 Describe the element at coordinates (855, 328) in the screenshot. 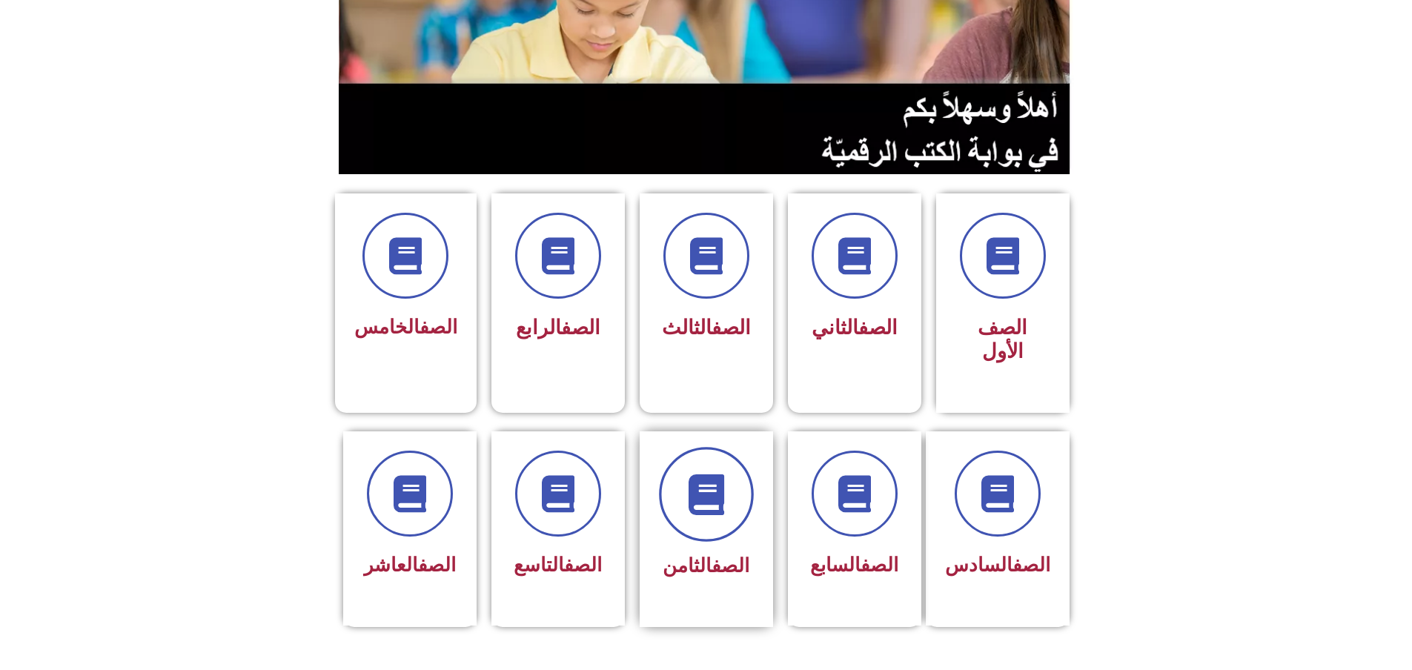

I see `span: الثاني` at that location.